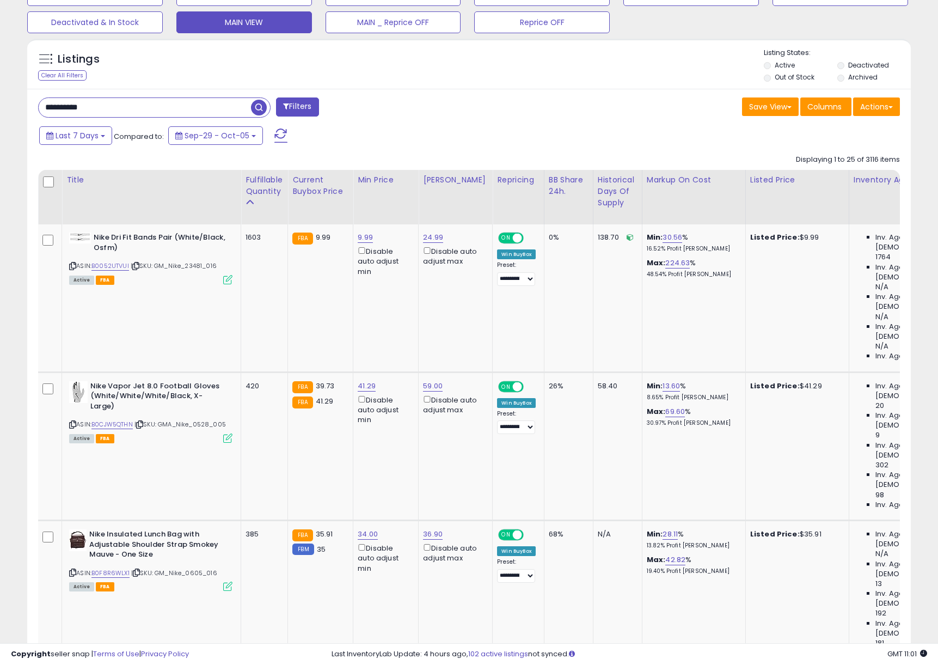  I want to click on button: Sep-29 - Oct-05, so click(216, 136).